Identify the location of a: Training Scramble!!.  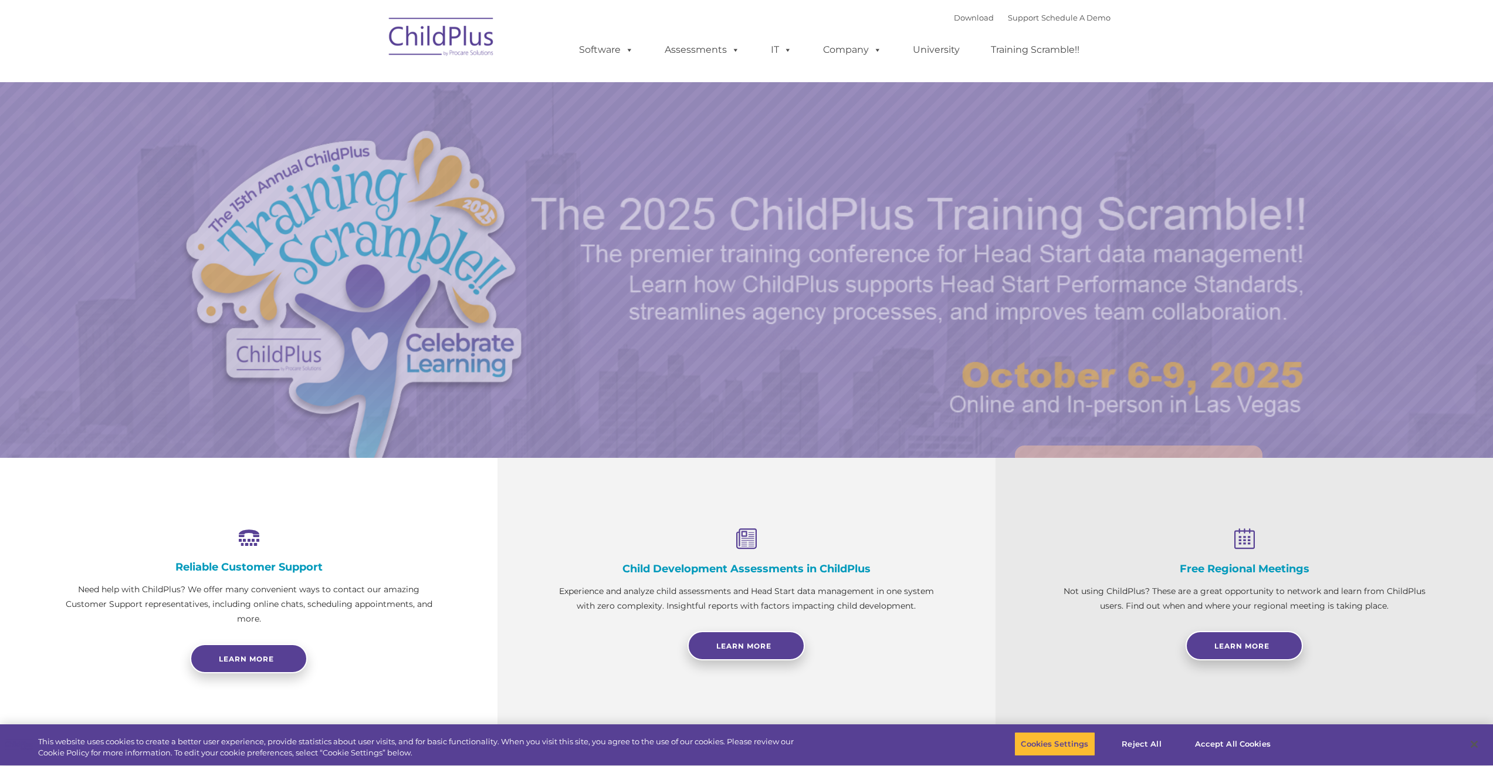
(1035, 50).